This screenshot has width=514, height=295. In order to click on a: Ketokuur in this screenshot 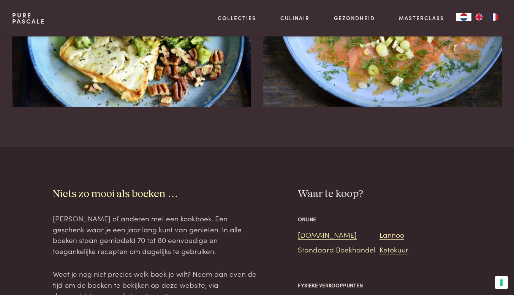, I will do `click(394, 249)`.